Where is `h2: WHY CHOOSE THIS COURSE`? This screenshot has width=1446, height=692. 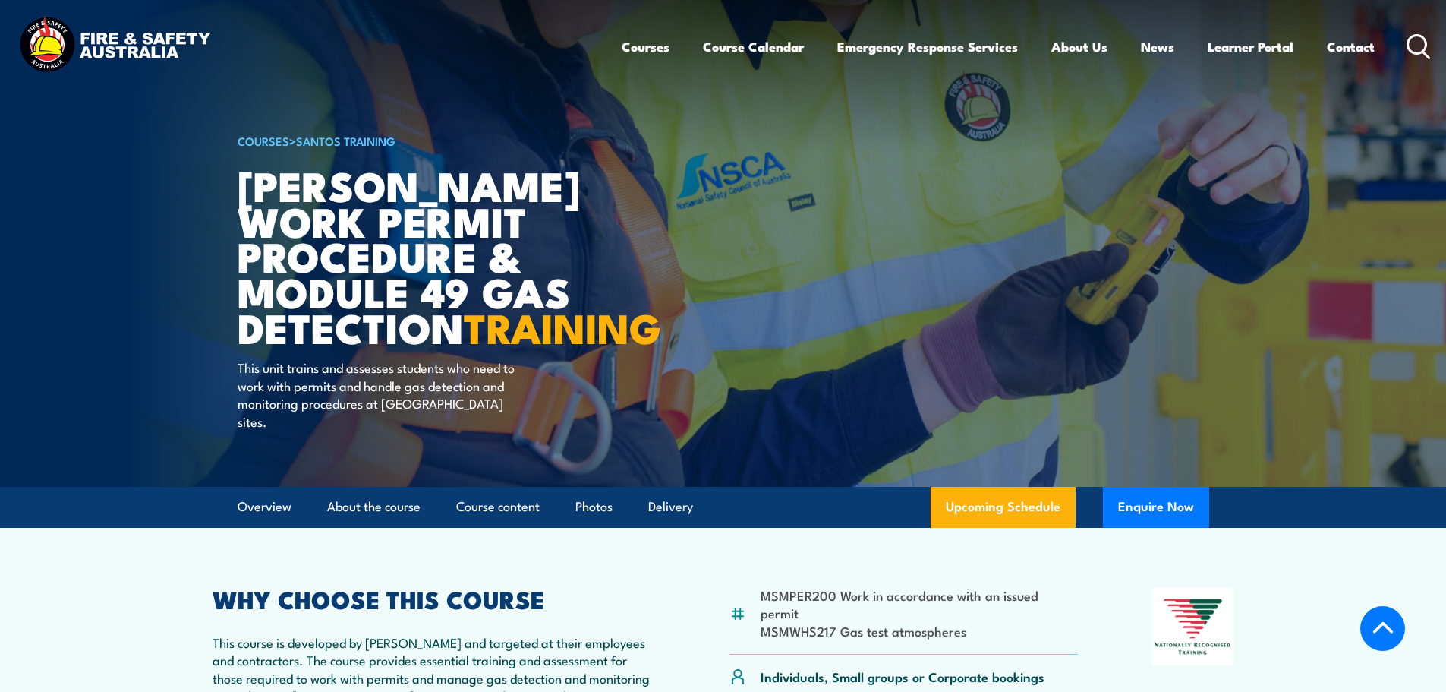
h2: WHY CHOOSE THIS COURSE is located at coordinates (434, 598).